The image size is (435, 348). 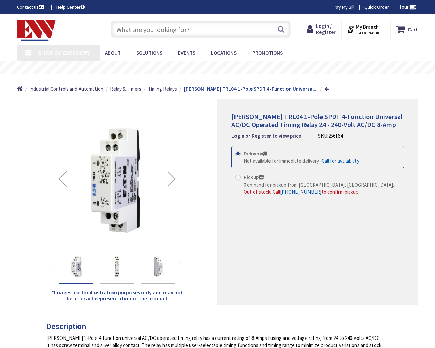 What do you see at coordinates (321, 29) in the screenshot?
I see `a: Login / Register` at bounding box center [321, 29].